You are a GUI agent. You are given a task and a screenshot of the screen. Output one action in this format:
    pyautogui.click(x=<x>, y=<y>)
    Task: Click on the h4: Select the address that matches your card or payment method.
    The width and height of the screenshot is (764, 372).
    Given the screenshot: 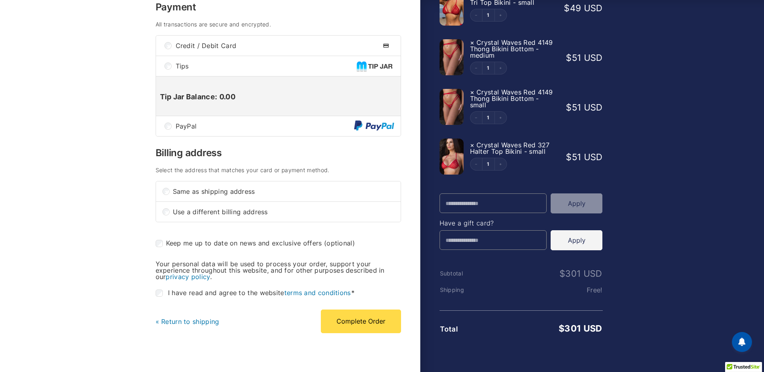 What is the action you would take?
    pyautogui.click(x=278, y=170)
    